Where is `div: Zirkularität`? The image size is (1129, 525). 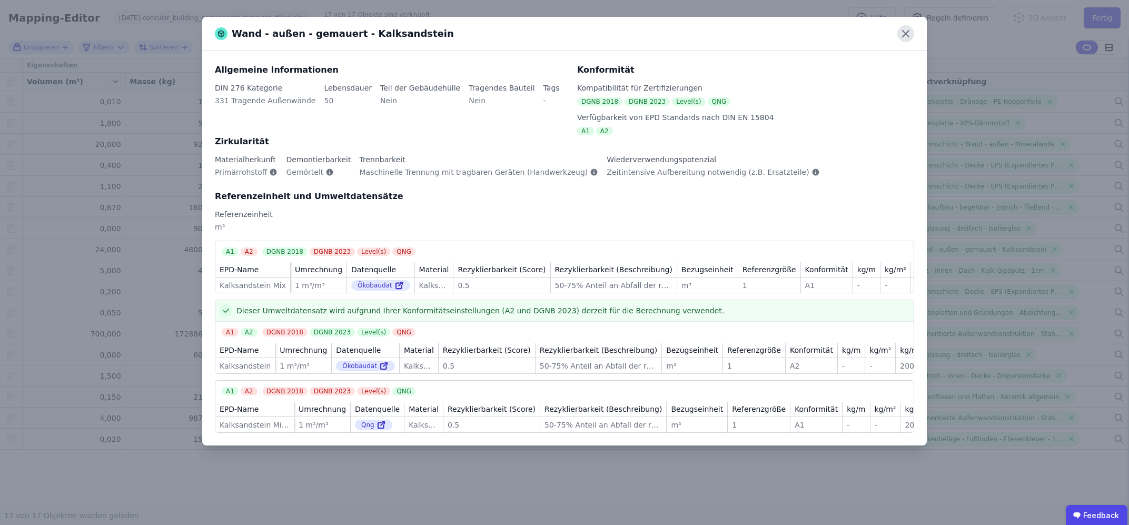 div: Zirkularität is located at coordinates (564, 142).